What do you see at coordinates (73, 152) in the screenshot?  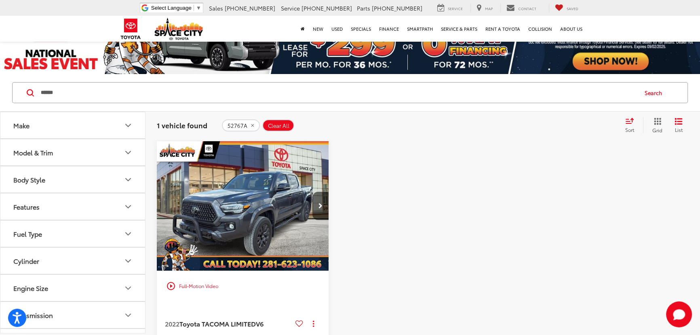 I see `button: Model & TrimModel & Trim` at bounding box center [73, 152].